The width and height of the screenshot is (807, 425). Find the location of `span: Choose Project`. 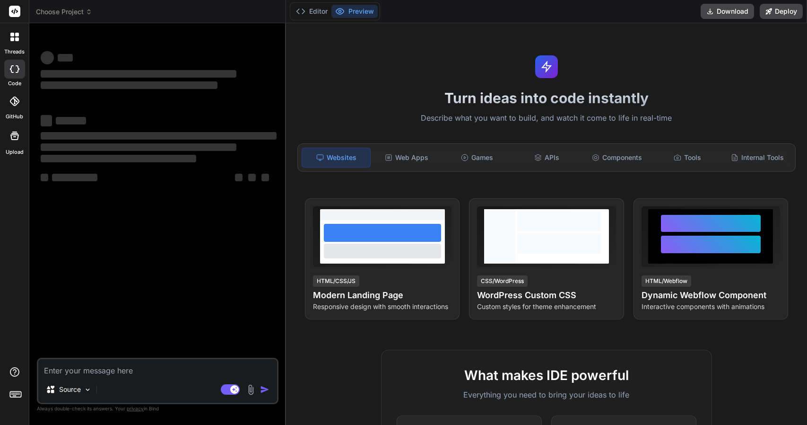

span: Choose Project is located at coordinates (64, 12).